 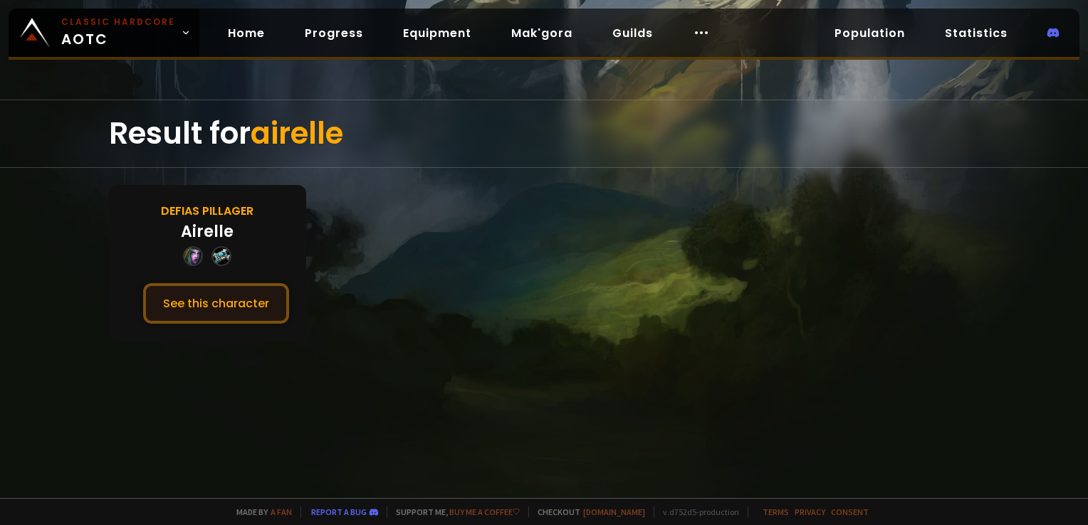 I want to click on a: Buy me a coffee, so click(x=484, y=512).